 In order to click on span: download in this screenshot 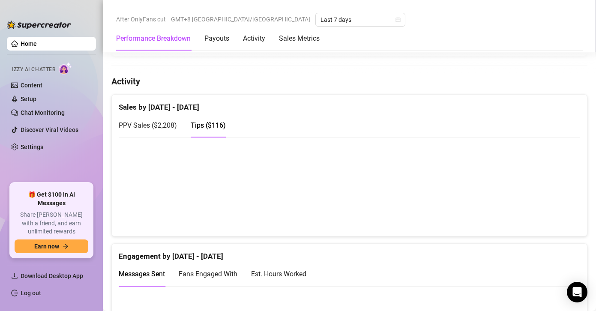, I will do `click(15, 276)`.